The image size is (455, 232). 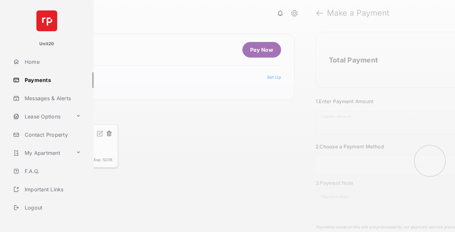 What do you see at coordinates (47, 44) in the screenshot?
I see `p: Unit20` at bounding box center [47, 44].